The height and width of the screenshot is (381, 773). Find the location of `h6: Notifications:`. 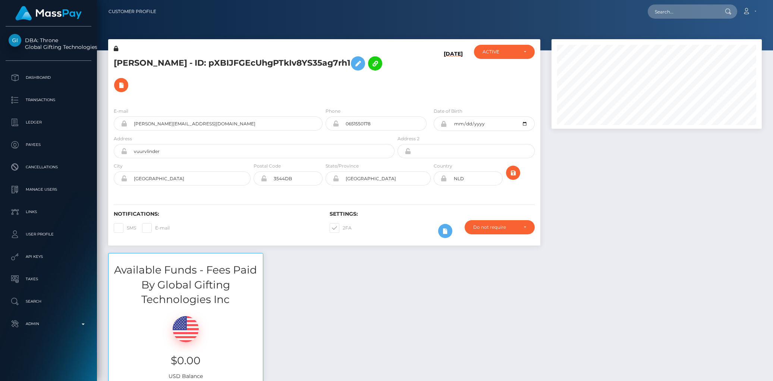

h6: Notifications: is located at coordinates (216, 214).